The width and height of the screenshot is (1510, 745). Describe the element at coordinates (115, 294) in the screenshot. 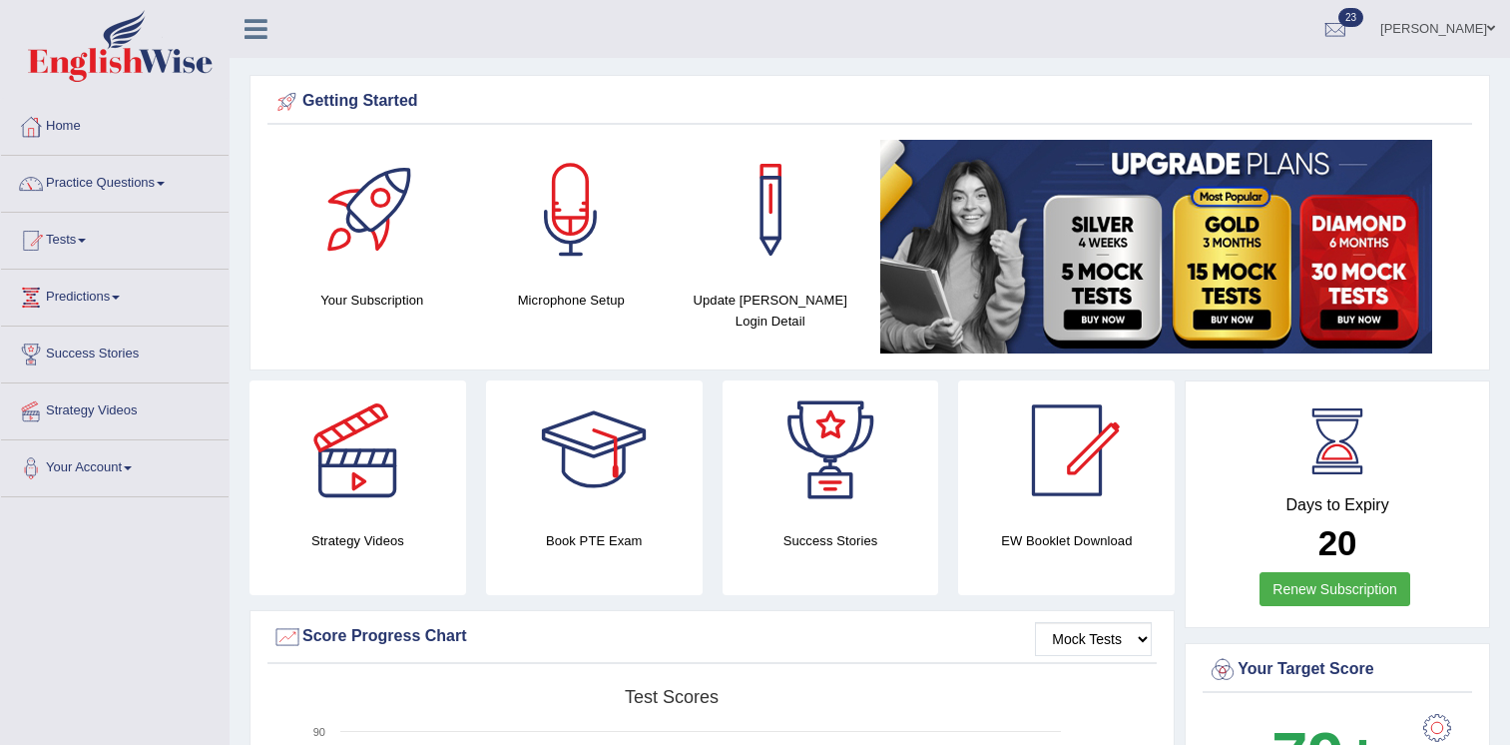

I see `a: Predictions` at that location.